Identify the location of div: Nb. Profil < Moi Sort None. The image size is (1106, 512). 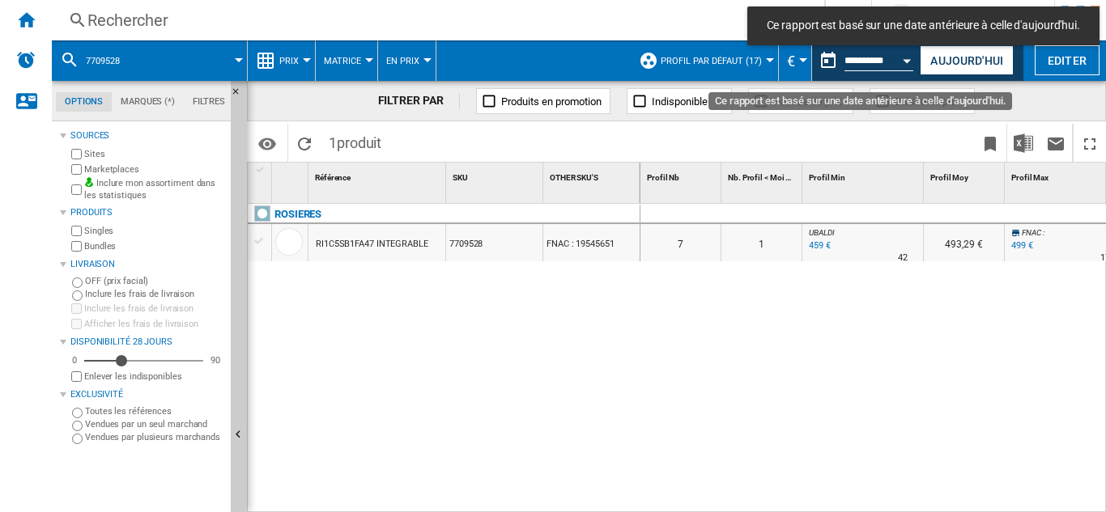
(763, 175).